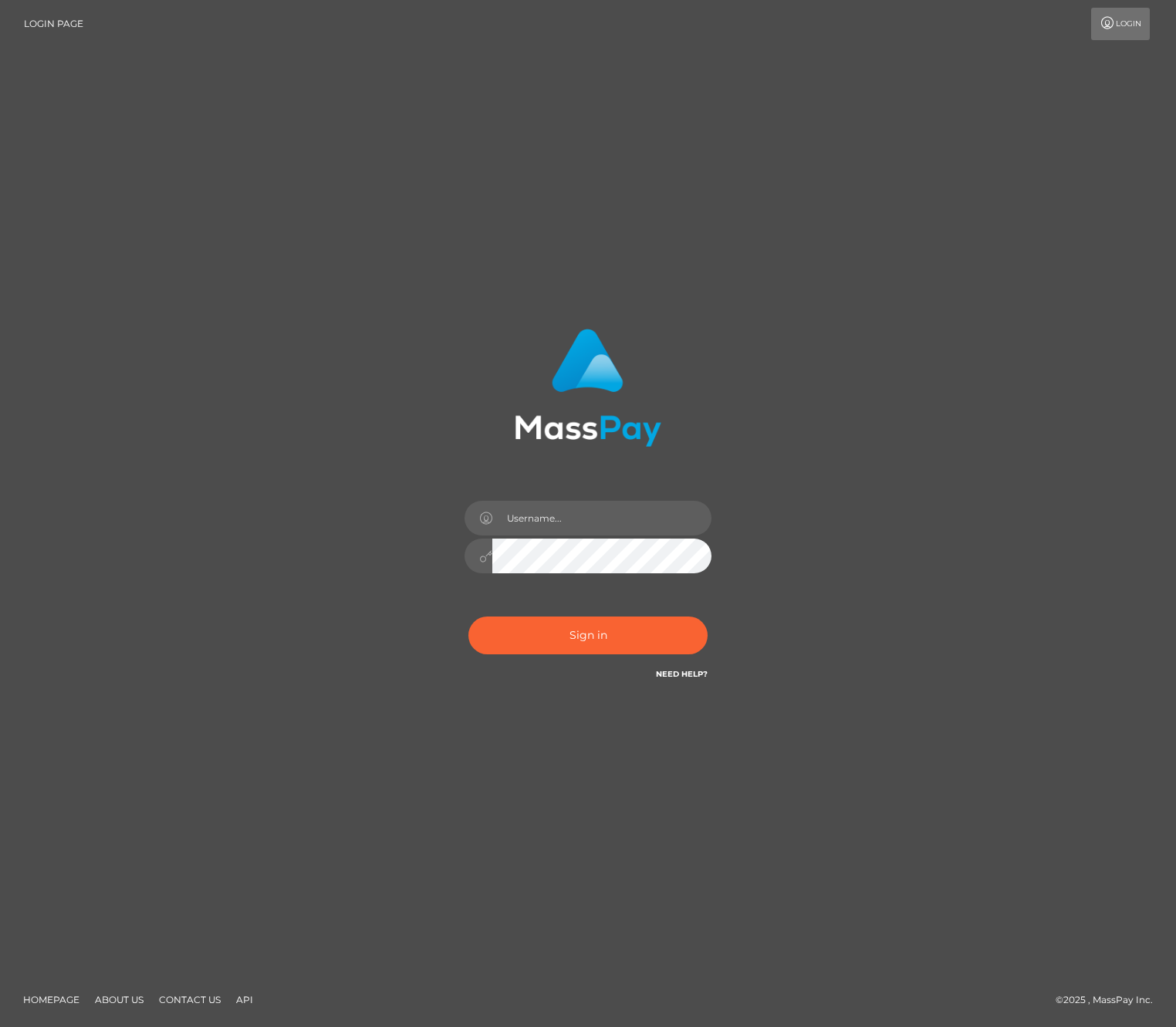 The image size is (1176, 1027). Describe the element at coordinates (118, 999) in the screenshot. I see `a: About Us` at that location.